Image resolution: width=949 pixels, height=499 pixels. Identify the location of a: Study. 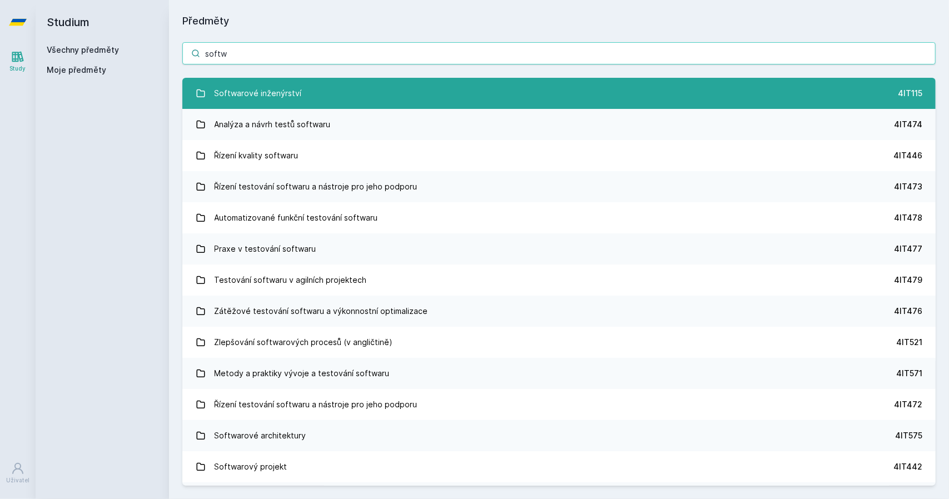
(18, 61).